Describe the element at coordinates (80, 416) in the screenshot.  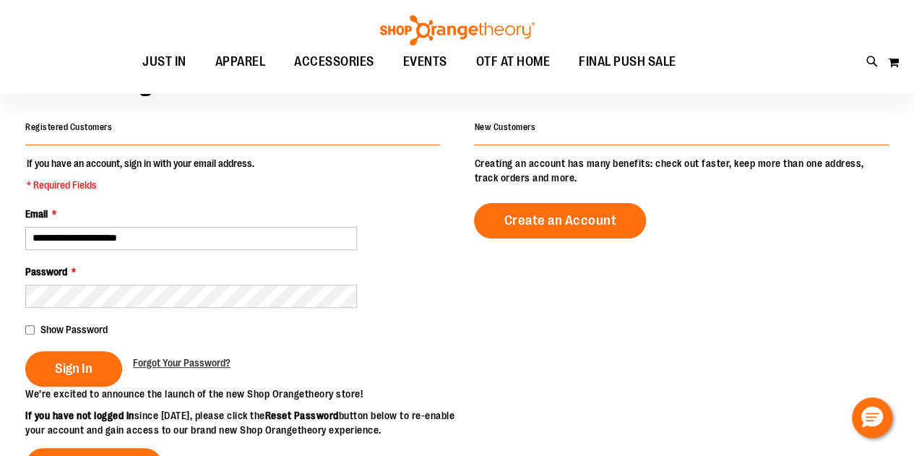
I see `strong: If you have not logged in` at that location.